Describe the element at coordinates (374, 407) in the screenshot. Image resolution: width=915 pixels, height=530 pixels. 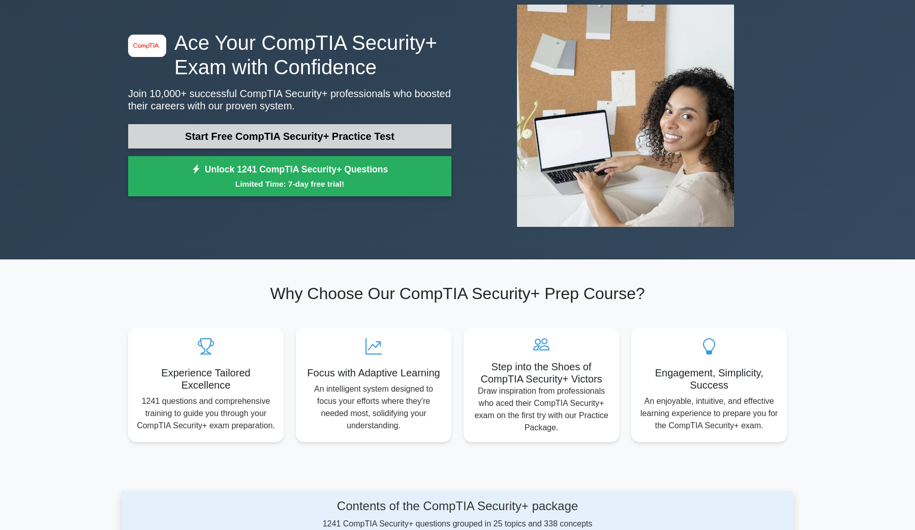
I see `p: An intelligent system designed to focus your efforts where they're needed most, solidifying your ...` at that location.